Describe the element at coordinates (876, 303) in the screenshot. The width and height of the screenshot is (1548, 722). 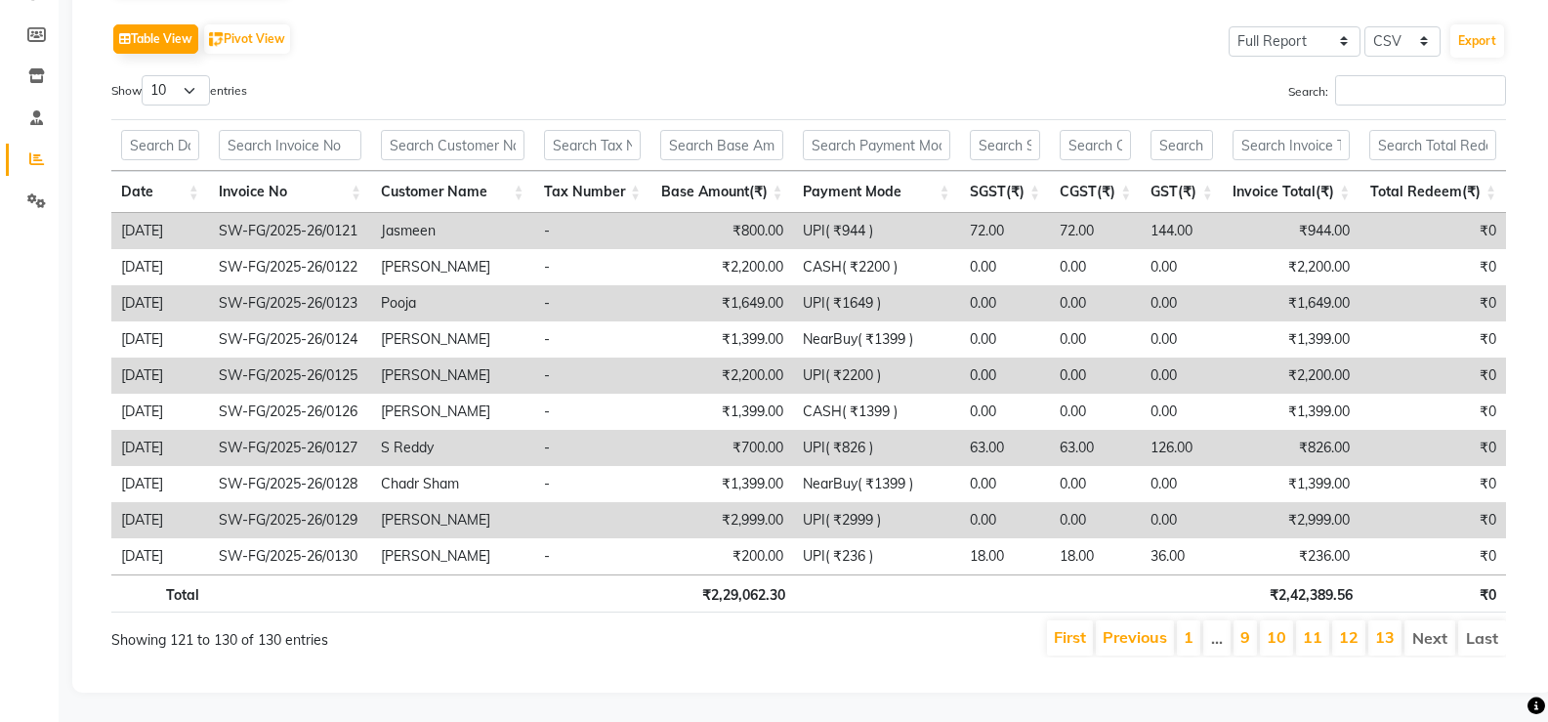
I see `td: UPI( ₹1649 )` at that location.